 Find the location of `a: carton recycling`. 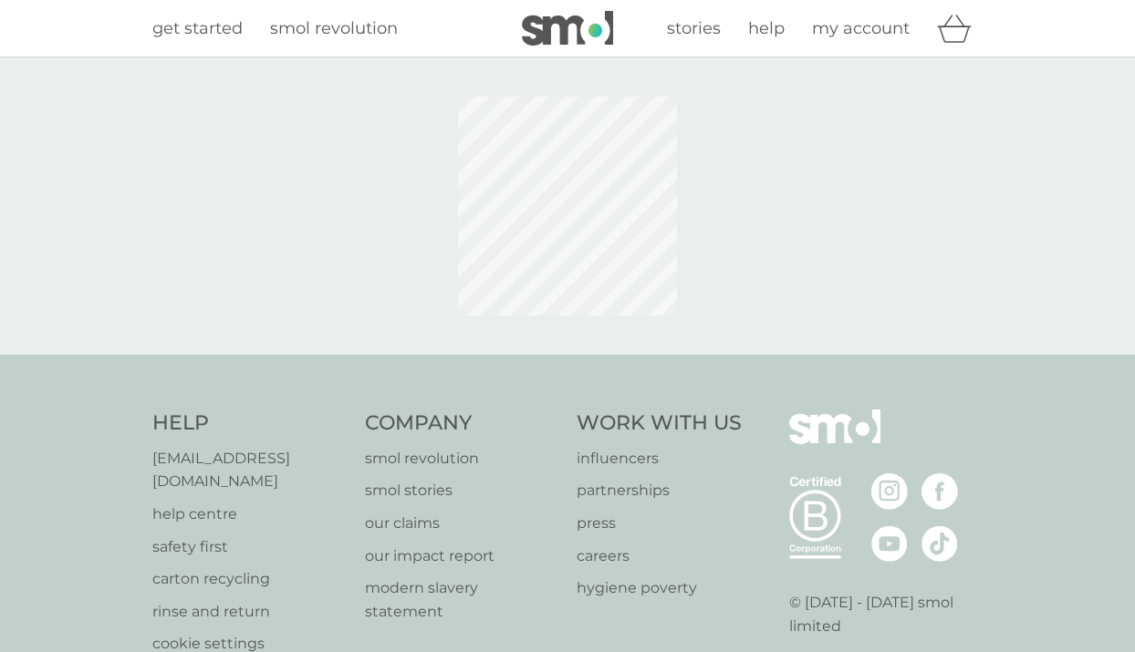

a: carton recycling is located at coordinates (249, 579).